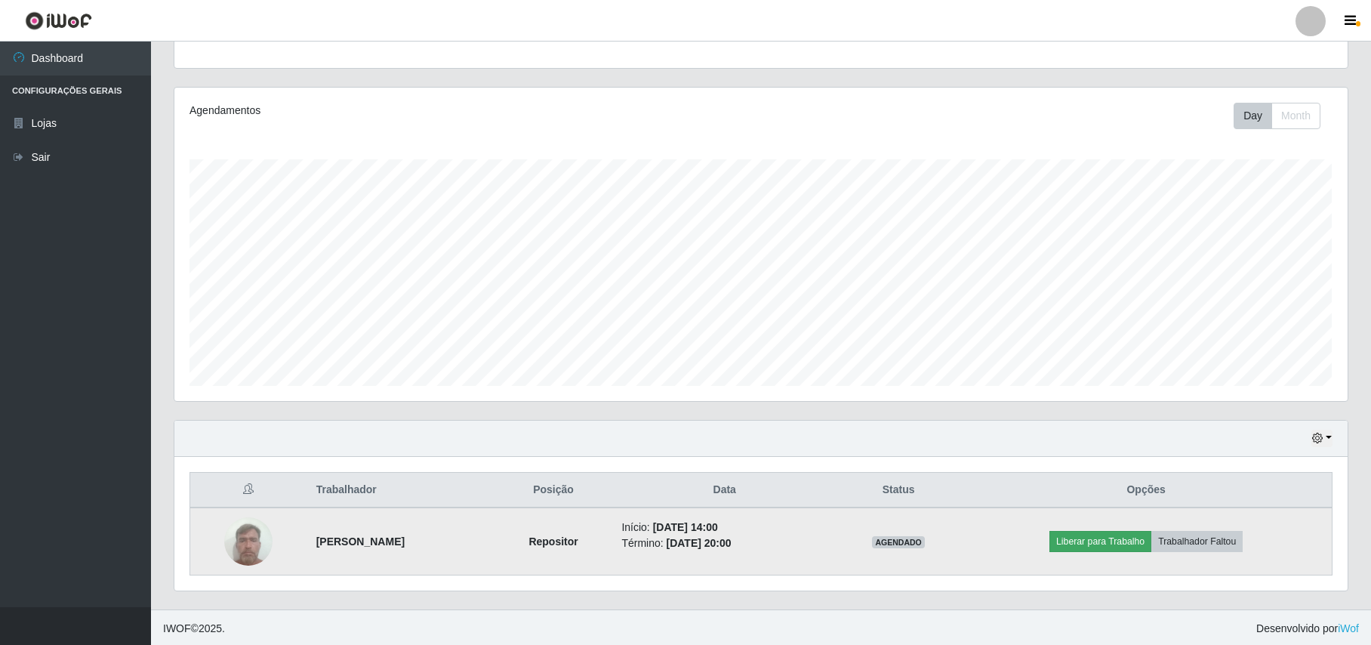 The height and width of the screenshot is (645, 1371). I want to click on li: Início:, so click(724, 527).